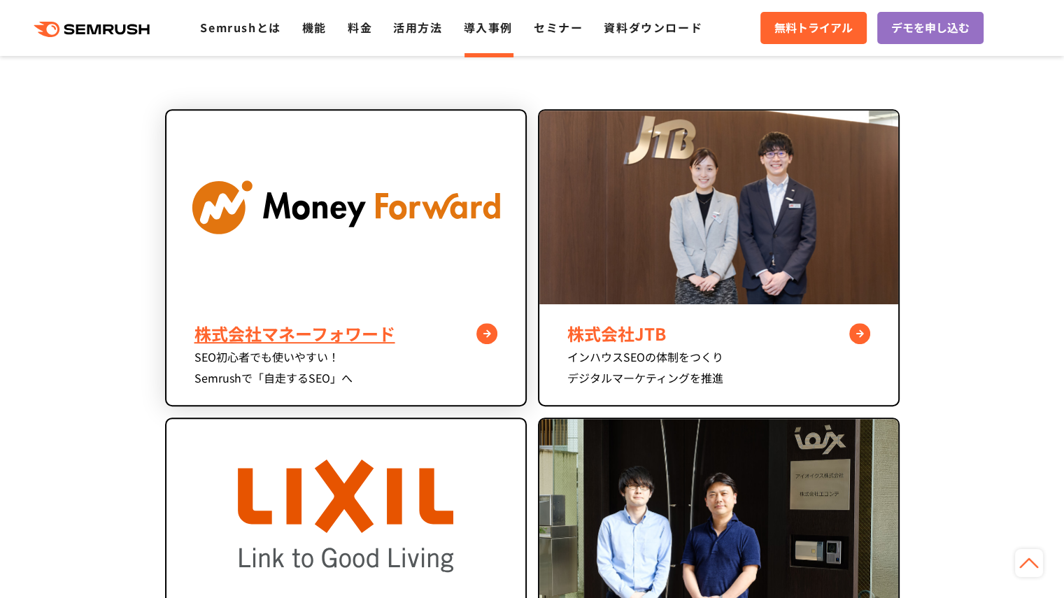  Describe the element at coordinates (814, 28) in the screenshot. I see `a: 無料トライアル` at that location.